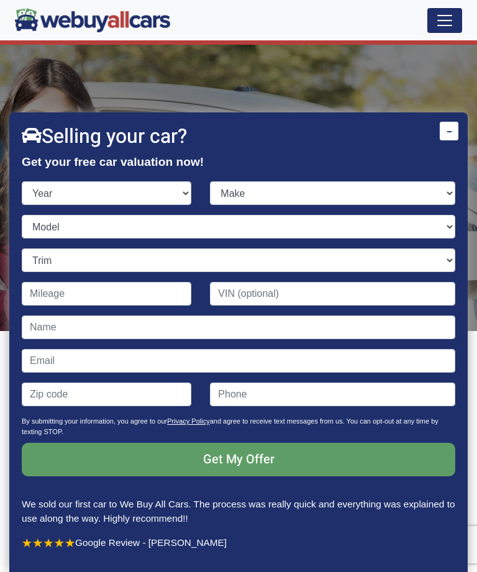  Describe the element at coordinates (239, 339) in the screenshot. I see `form: Contact form` at that location.